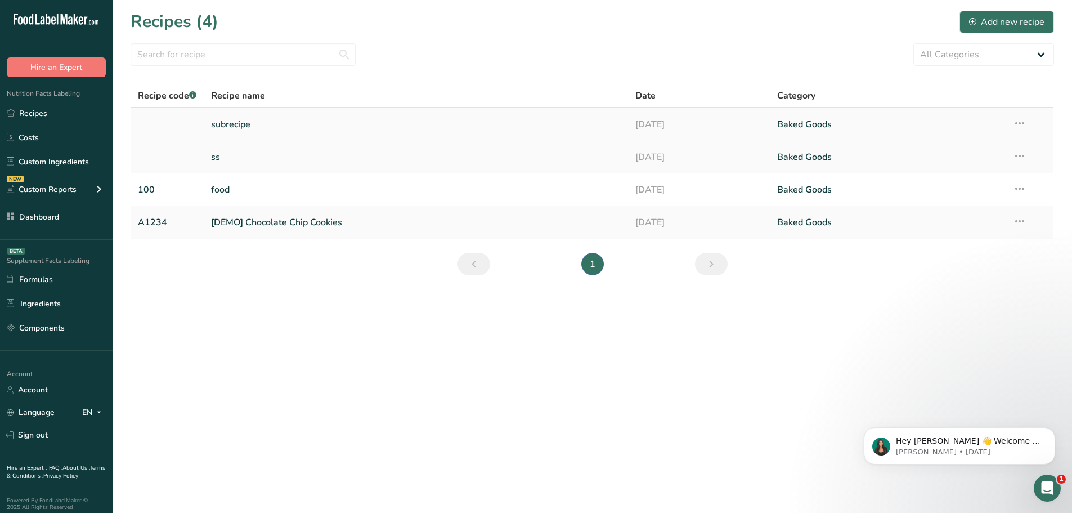 The image size is (1072, 513). Describe the element at coordinates (1061, 479) in the screenshot. I see `span: 1` at that location.